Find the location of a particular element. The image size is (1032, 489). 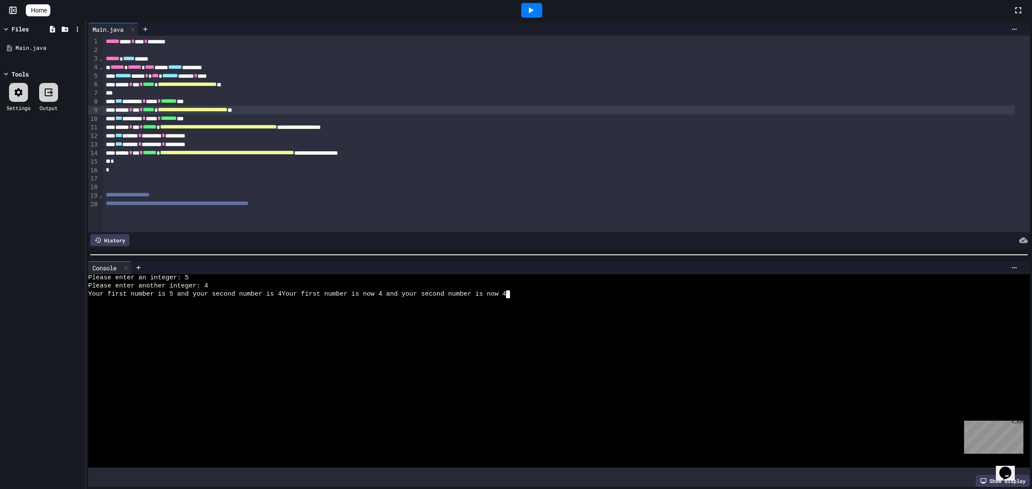

div: 1 is located at coordinates (93, 42).